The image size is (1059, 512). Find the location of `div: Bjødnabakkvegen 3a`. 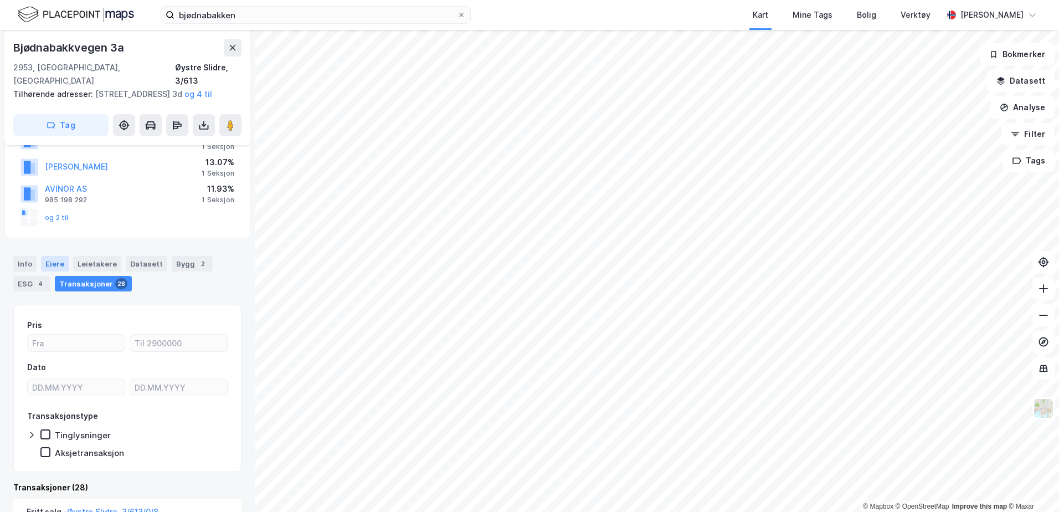

div: Bjødnabakkvegen 3a is located at coordinates (69, 48).